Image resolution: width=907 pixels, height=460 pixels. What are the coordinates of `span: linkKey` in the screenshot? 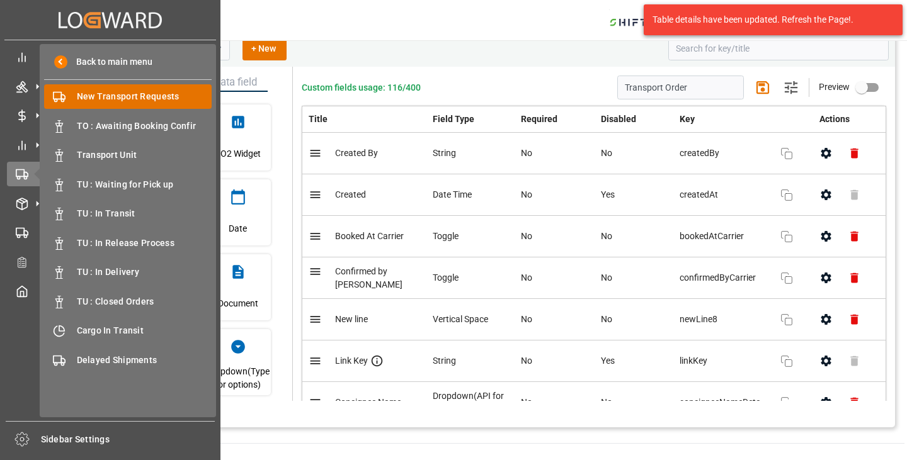 It's located at (723, 361).